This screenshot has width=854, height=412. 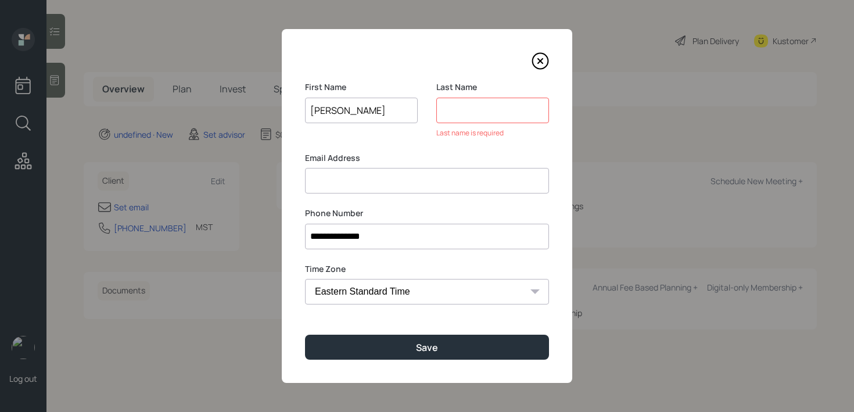 What do you see at coordinates (427, 158) in the screenshot?
I see `label: Email Address` at bounding box center [427, 158].